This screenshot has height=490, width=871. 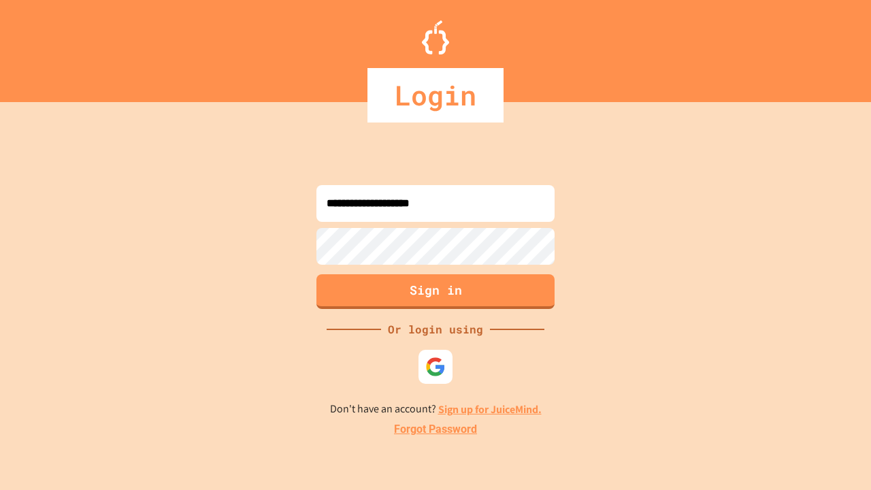 What do you see at coordinates (436, 430) in the screenshot?
I see `a: Forgot Password` at bounding box center [436, 430].